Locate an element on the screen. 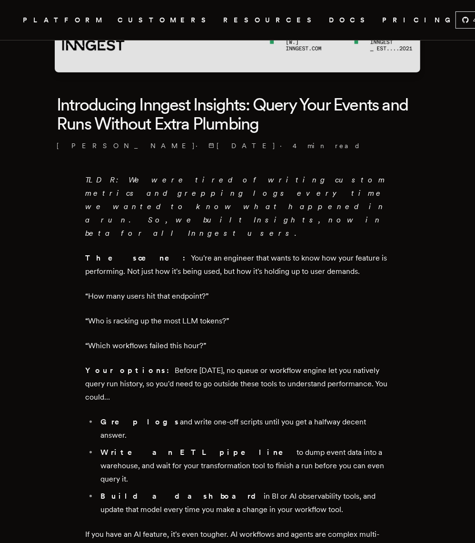 The image size is (475, 543). button: RESOURCES is located at coordinates (271, 20).